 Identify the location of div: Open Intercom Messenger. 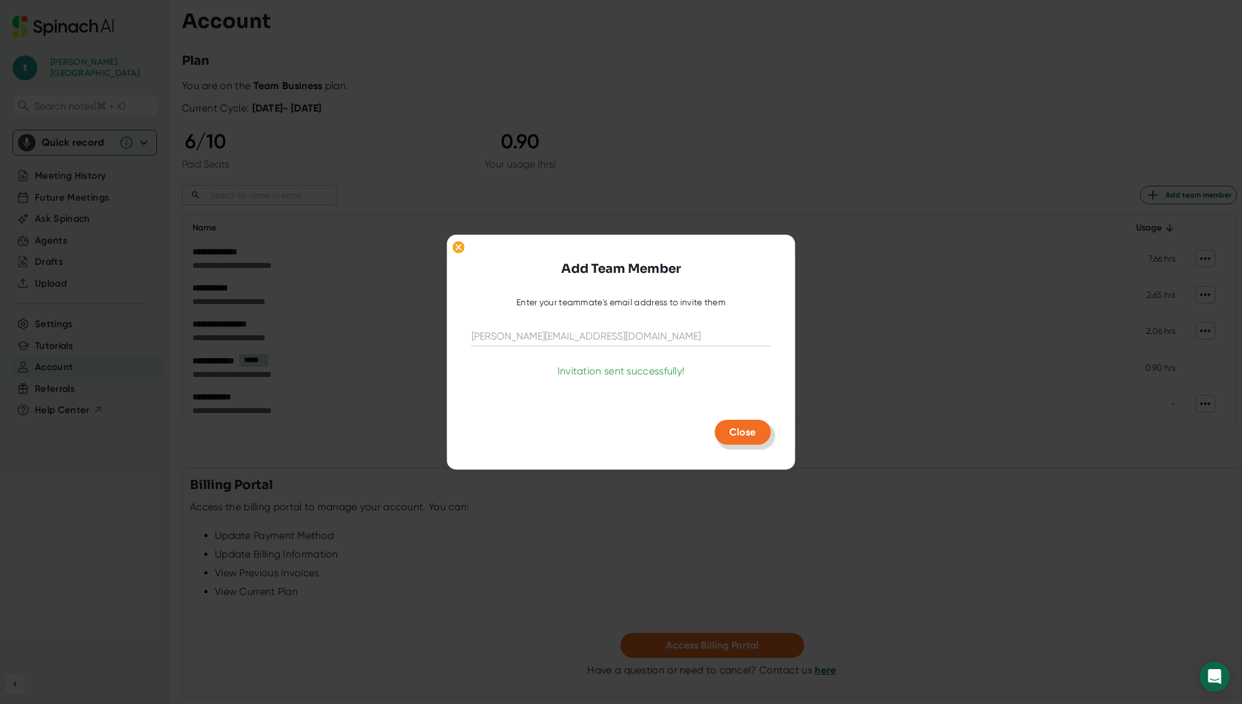
(1215, 677).